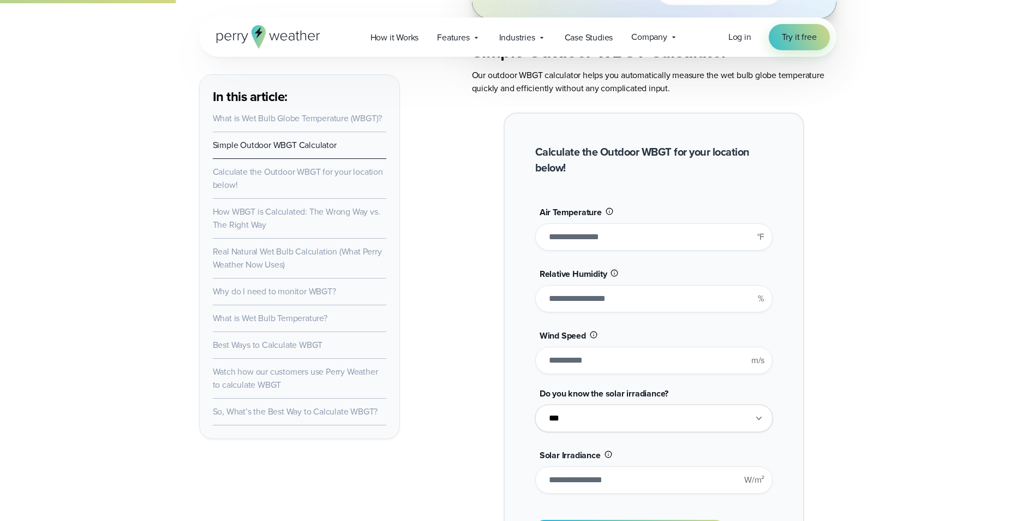  Describe the element at coordinates (654, 160) in the screenshot. I see `h2: Calculate the Outdoor WBGT for your location below!` at that location.